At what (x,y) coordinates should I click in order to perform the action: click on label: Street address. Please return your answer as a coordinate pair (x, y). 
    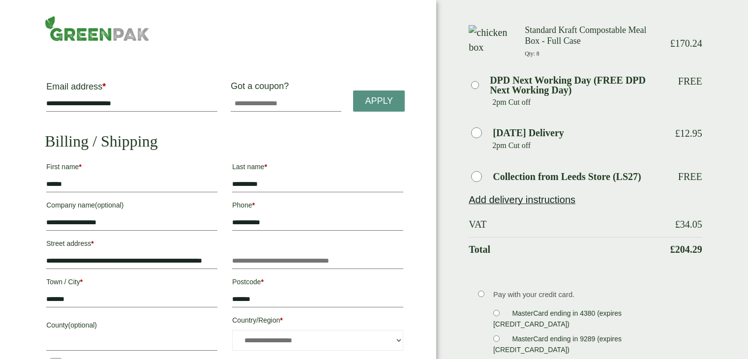
    Looking at the image, I should click on (132, 245).